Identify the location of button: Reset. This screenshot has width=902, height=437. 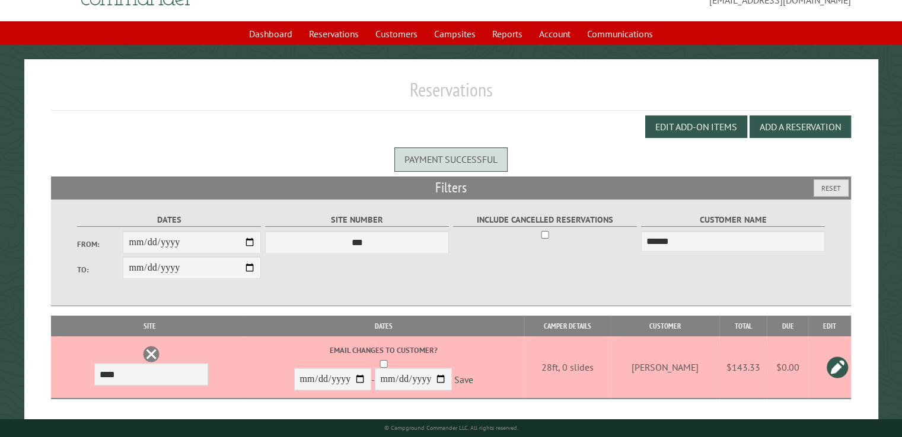
(830, 188).